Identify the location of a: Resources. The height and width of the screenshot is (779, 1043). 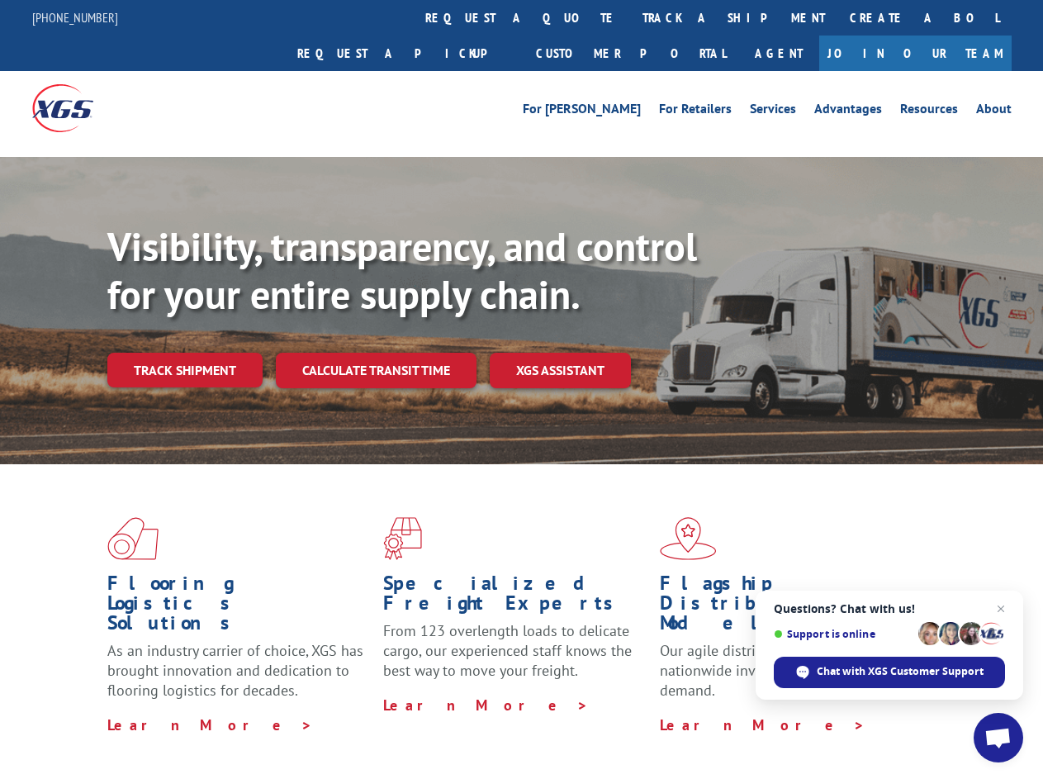
(929, 112).